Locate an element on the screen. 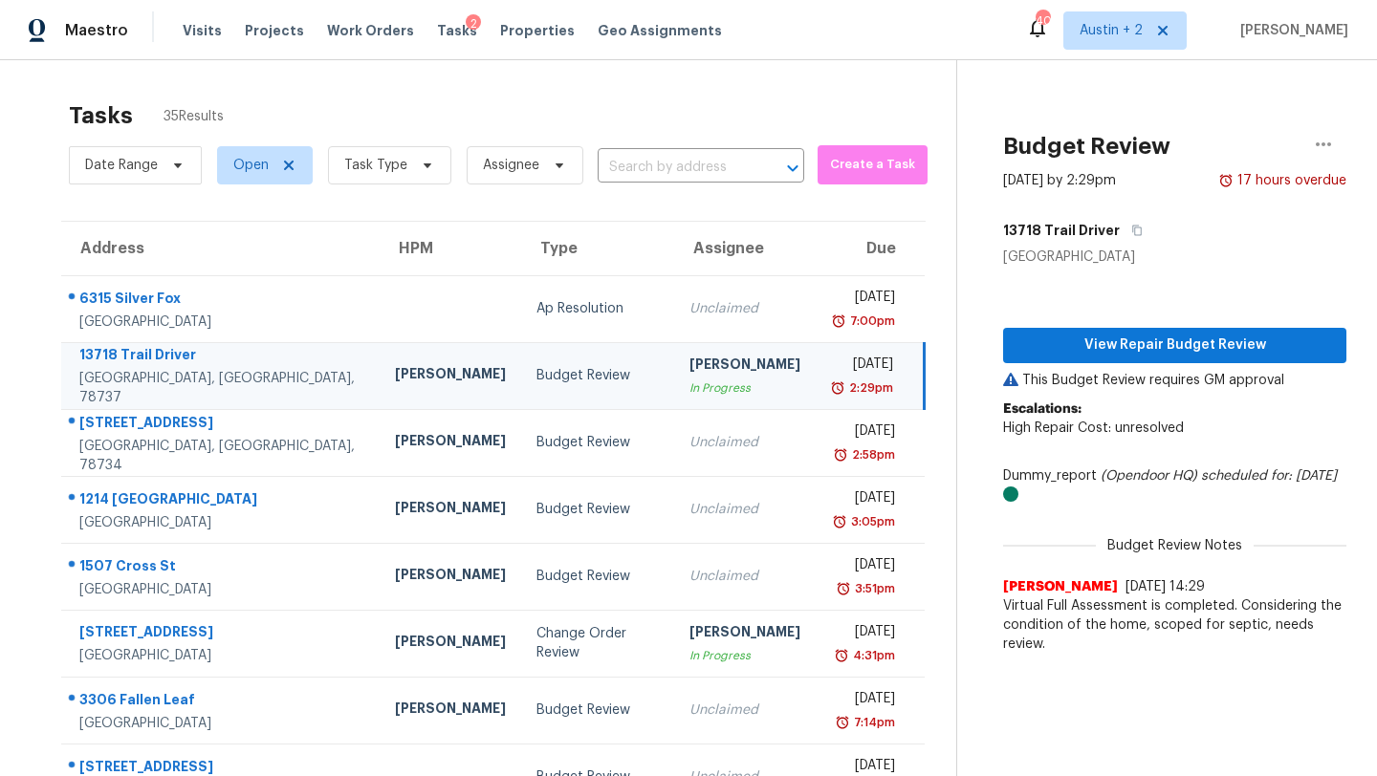 The image size is (1377, 776). span: Date Range is located at coordinates (121, 165).